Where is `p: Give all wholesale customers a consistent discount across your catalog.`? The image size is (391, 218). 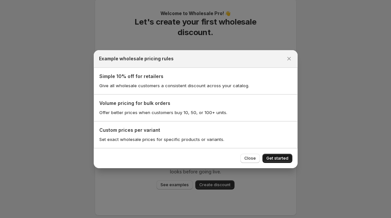 p: Give all wholesale customers a consistent discount across your catalog. is located at coordinates (195, 86).